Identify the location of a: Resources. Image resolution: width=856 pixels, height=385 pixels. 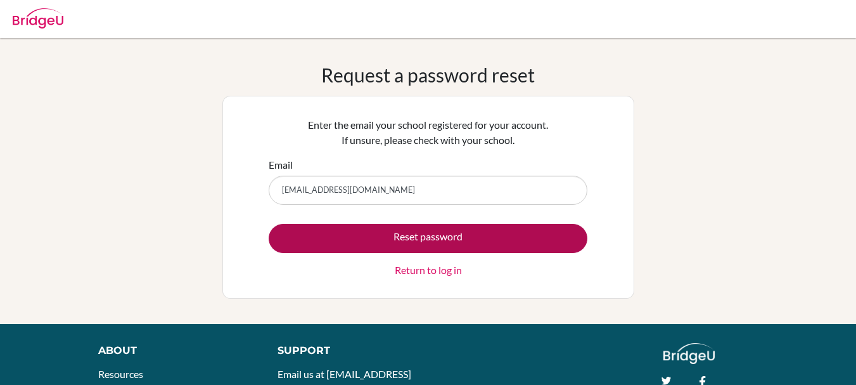
(120, 373).